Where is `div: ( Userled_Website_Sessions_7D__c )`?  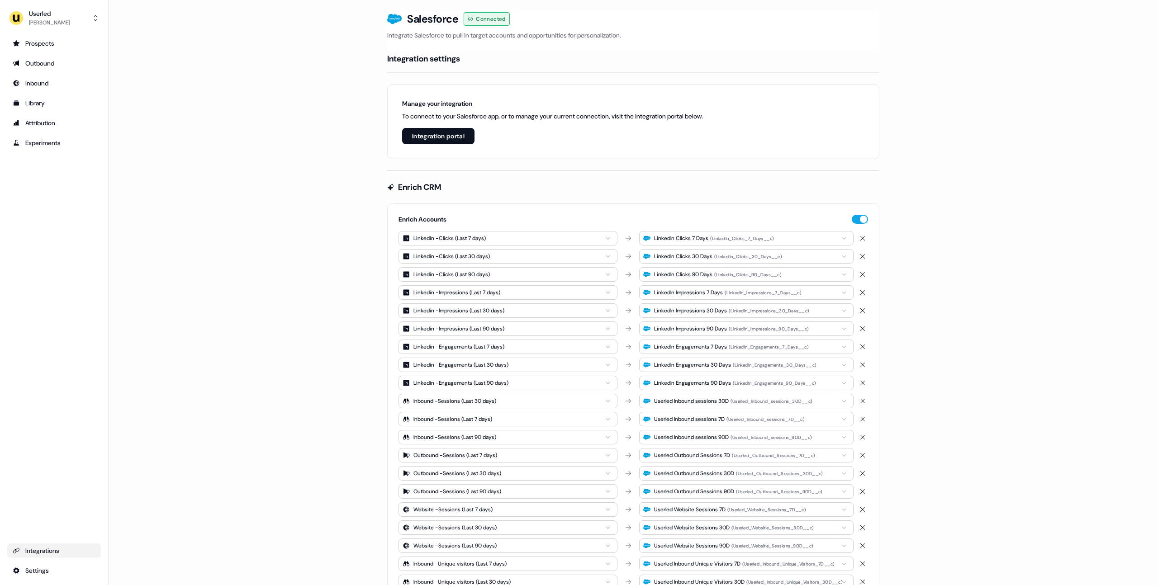 div: ( Userled_Website_Sessions_7D__c ) is located at coordinates (767, 510).